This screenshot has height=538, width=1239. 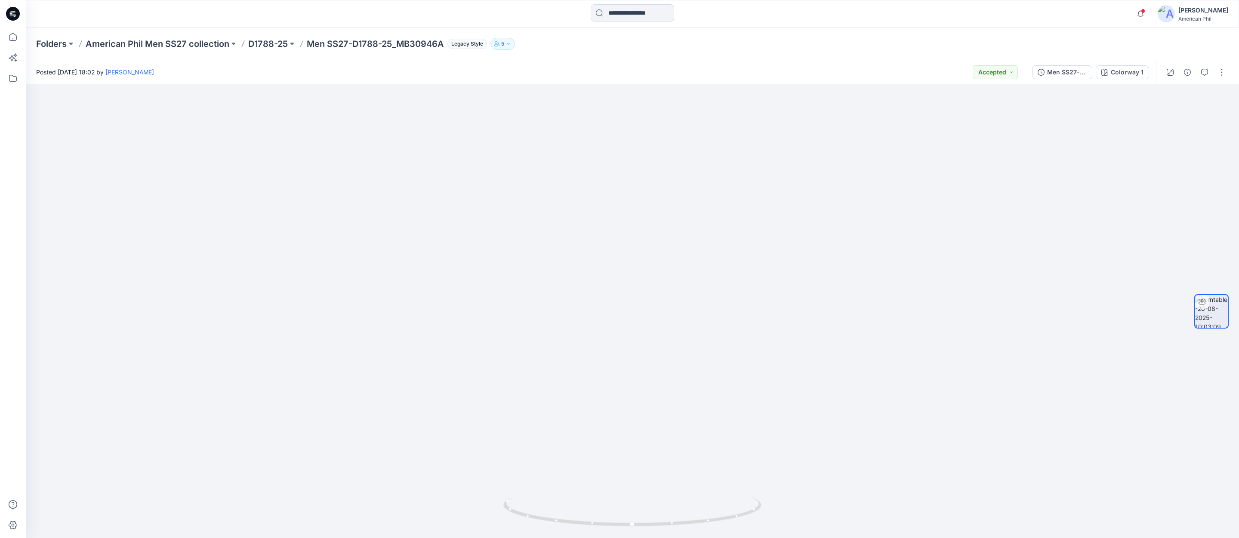 What do you see at coordinates (157, 44) in the screenshot?
I see `p: American Phil Men SS27 collection` at bounding box center [157, 44].